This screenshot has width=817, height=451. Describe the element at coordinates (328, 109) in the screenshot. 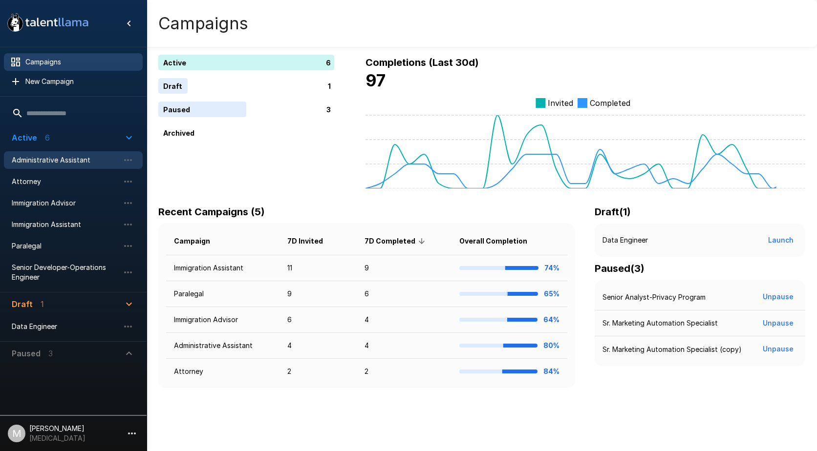

I see `p: 3` at that location.